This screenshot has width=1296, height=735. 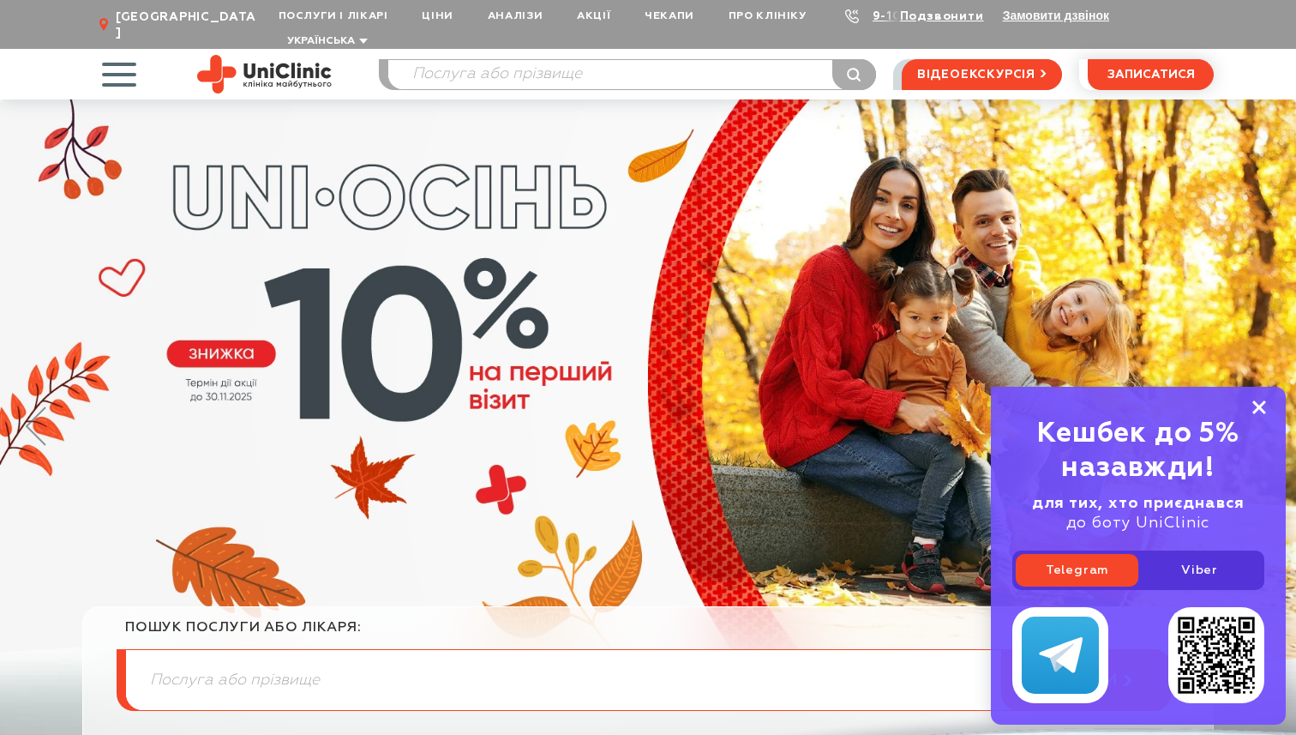 What do you see at coordinates (976, 75) in the screenshot?
I see `span: відеоекскурсія` at bounding box center [976, 75].